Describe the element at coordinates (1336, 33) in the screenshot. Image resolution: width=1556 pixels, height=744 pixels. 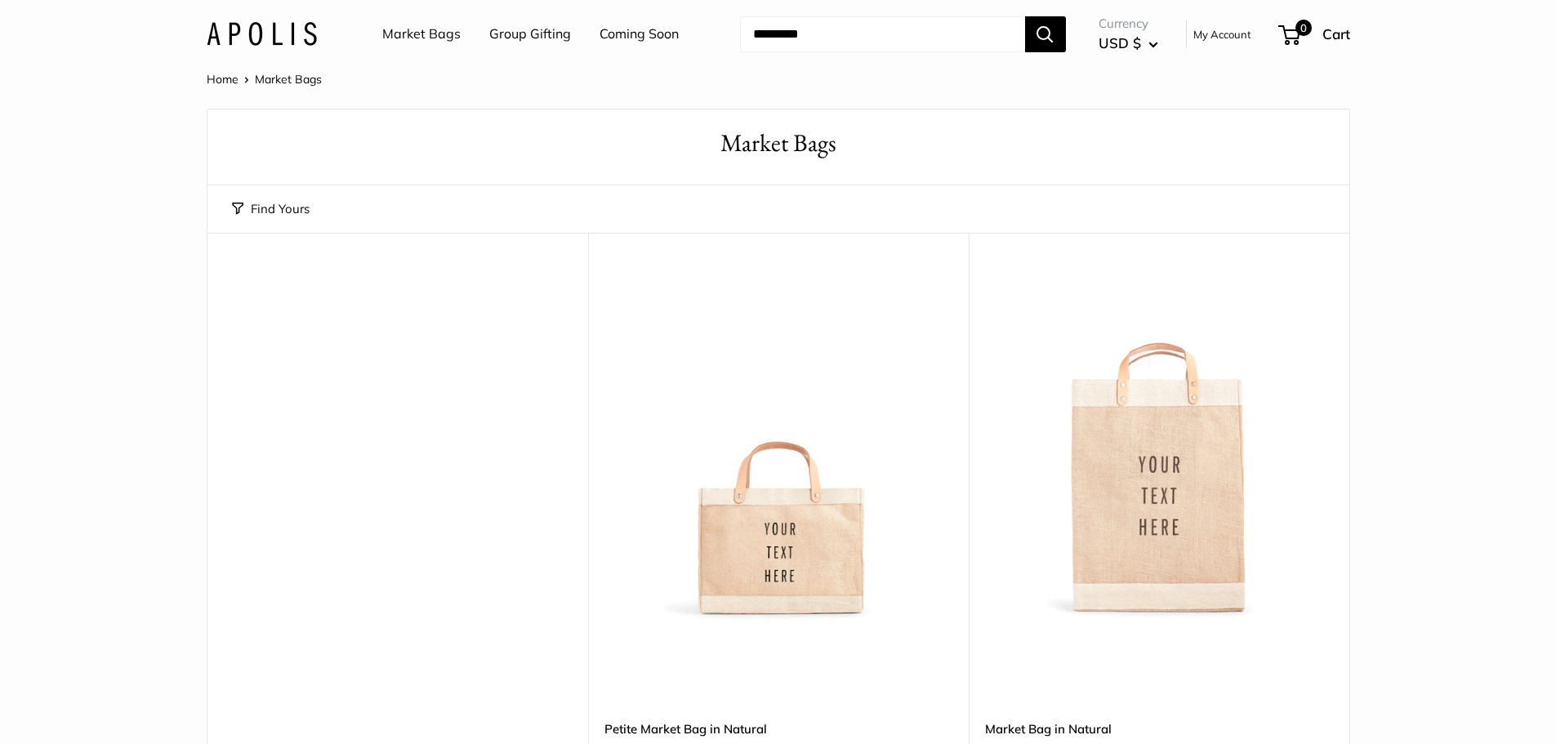
I see `span: Cart` at that location.